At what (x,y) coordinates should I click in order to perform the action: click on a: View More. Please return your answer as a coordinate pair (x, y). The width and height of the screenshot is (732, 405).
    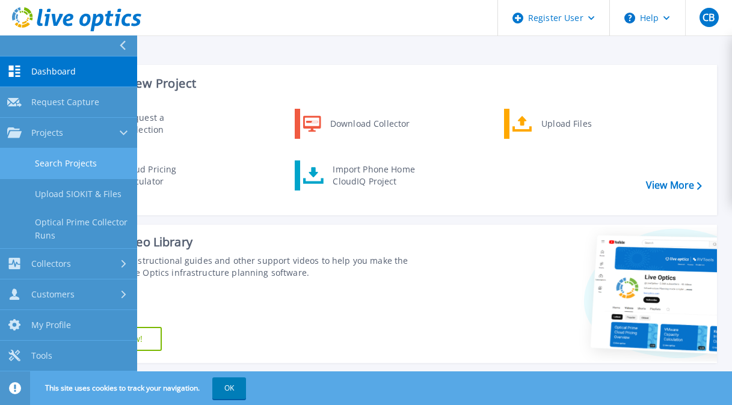
    Looking at the image, I should click on (674, 185).